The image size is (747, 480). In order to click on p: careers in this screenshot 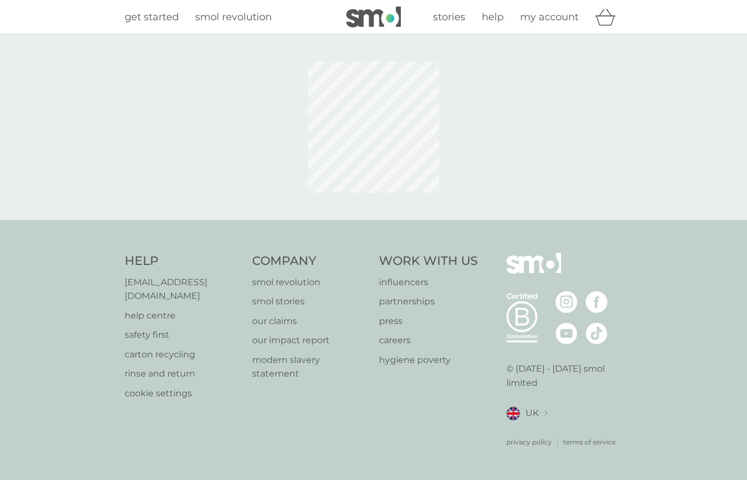, I will do `click(428, 340)`.